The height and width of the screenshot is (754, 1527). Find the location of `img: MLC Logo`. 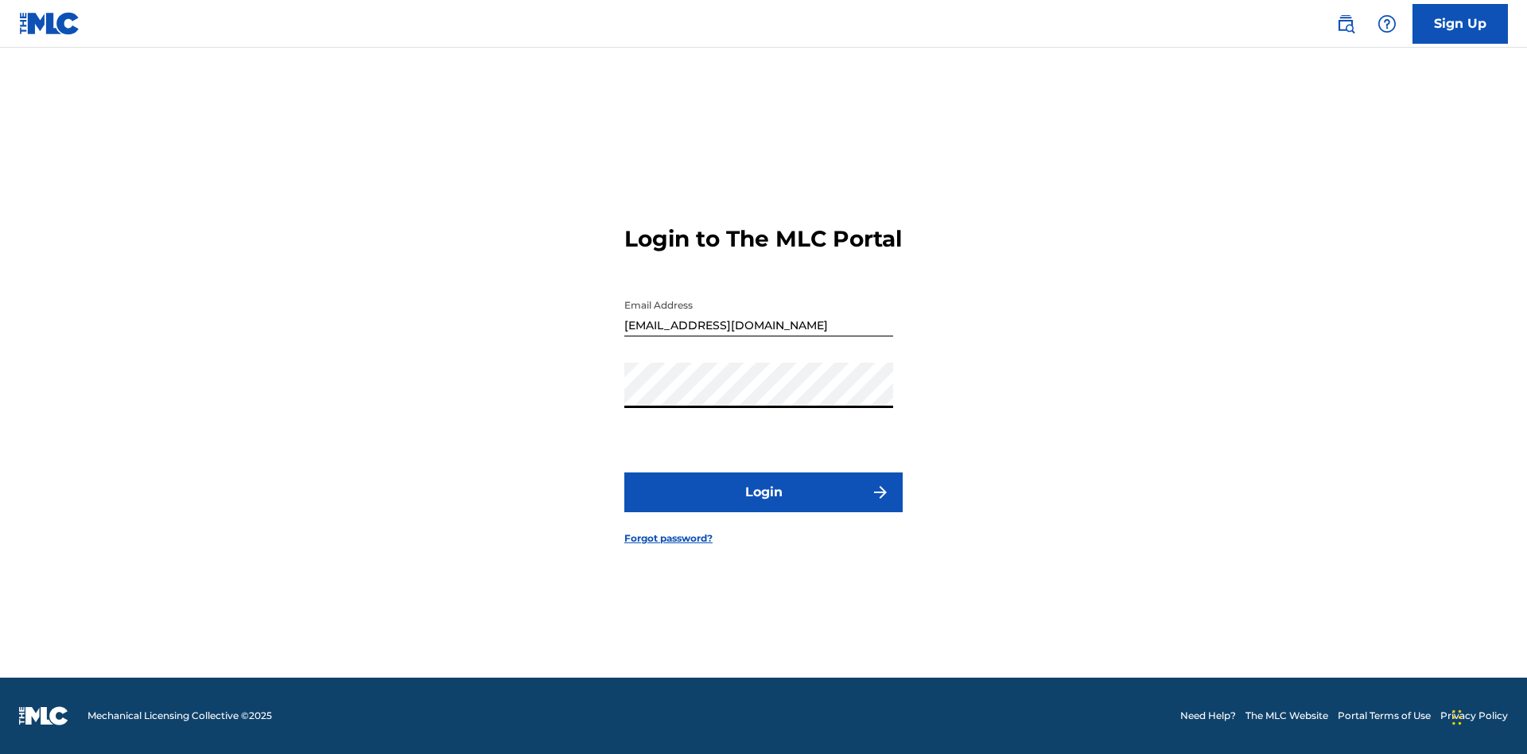

img: MLC Logo is located at coordinates (49, 23).